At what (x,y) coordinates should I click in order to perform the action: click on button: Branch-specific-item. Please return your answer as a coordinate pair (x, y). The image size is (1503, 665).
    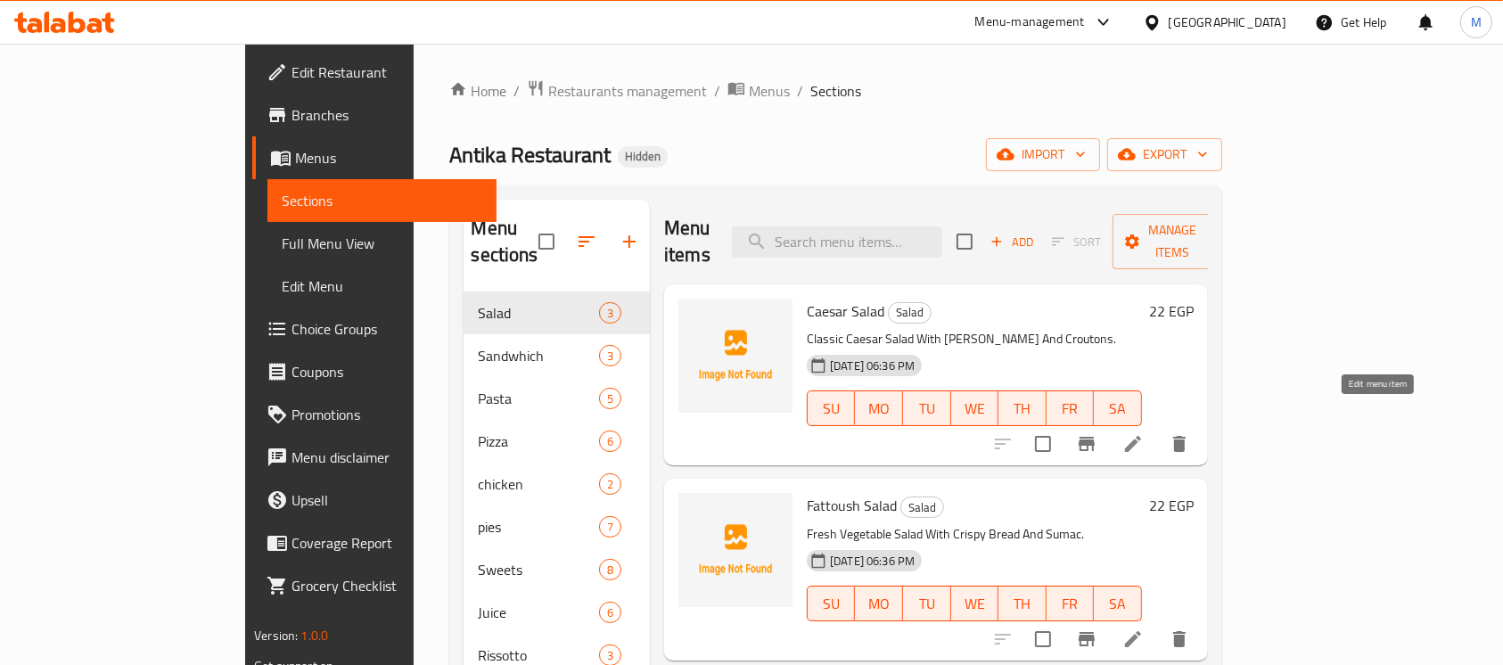
    Looking at the image, I should click on (1087, 444).